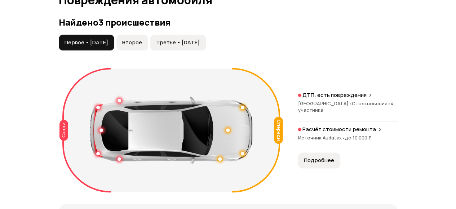 This screenshot has width=456, height=209. Describe the element at coordinates (278, 130) in the screenshot. I see `div: Спереди` at that location.